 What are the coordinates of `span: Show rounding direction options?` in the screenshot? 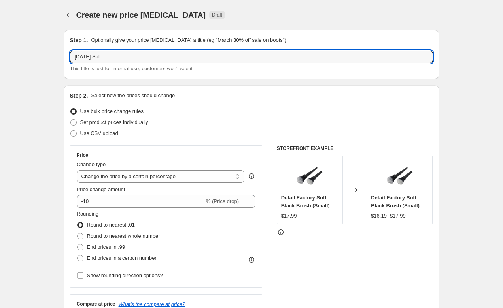 It's located at (125, 276).